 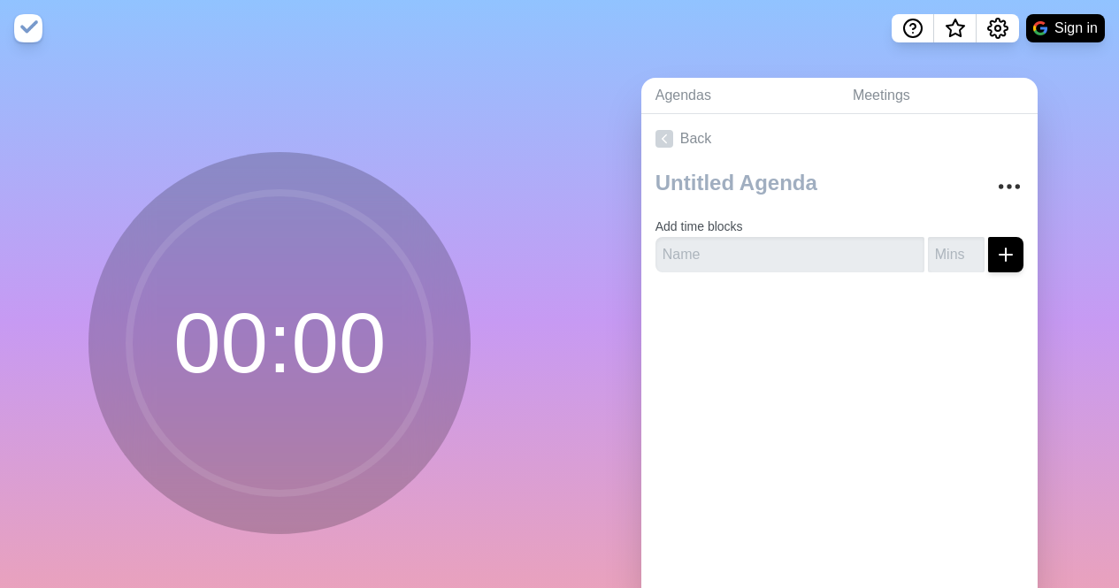 What do you see at coordinates (937, 96) in the screenshot?
I see `a: Meetings` at bounding box center [937, 96].